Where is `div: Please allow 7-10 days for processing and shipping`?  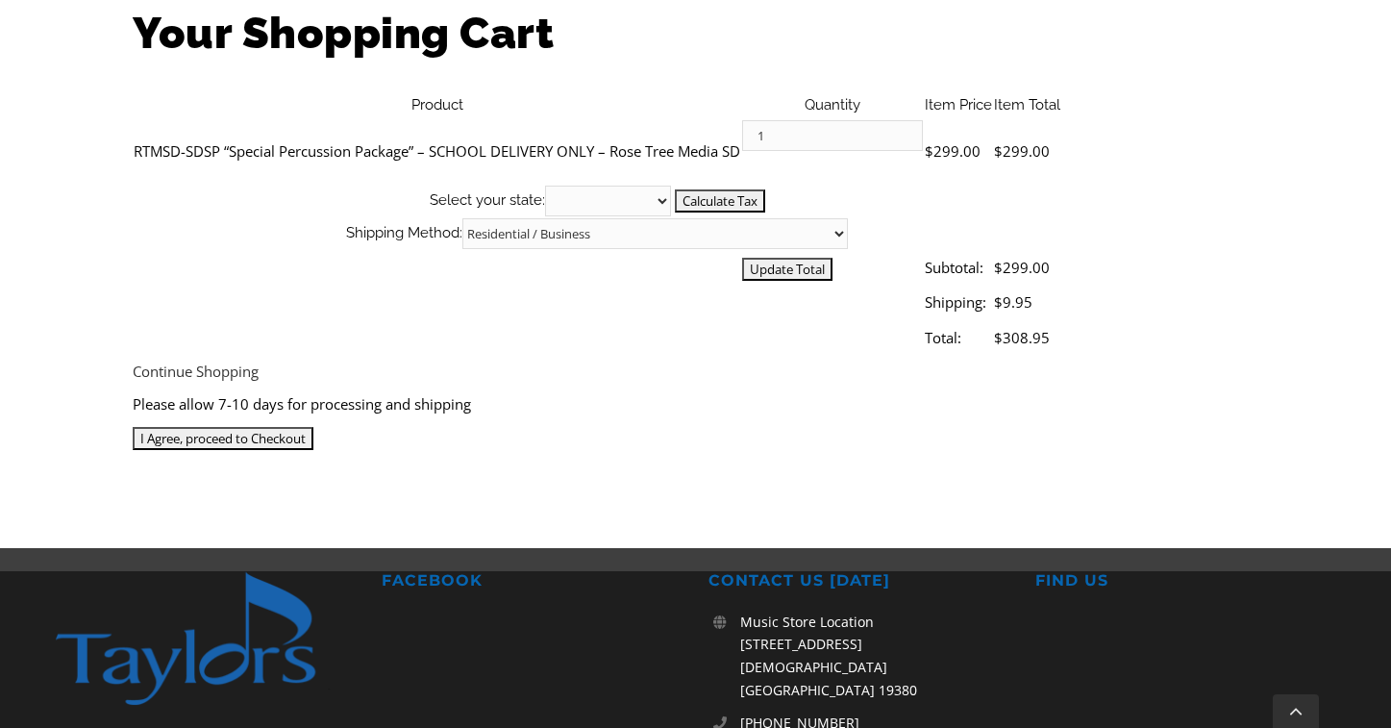 div: Please allow 7-10 days for processing and shipping is located at coordinates (695, 404).